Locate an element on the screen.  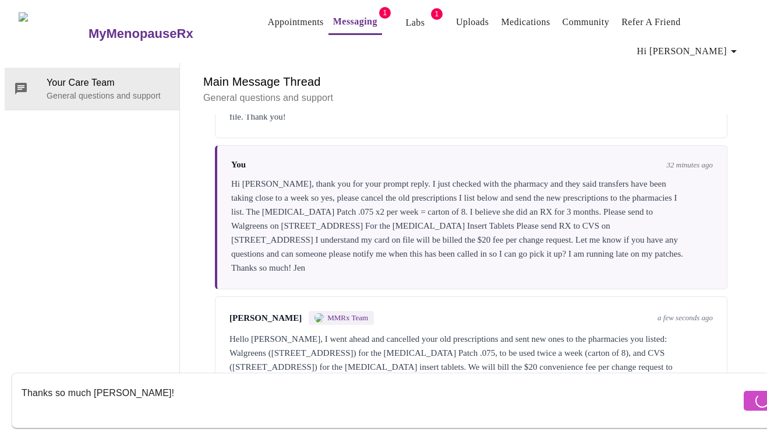
a: Refer a Friend is located at coordinates (651, 22).